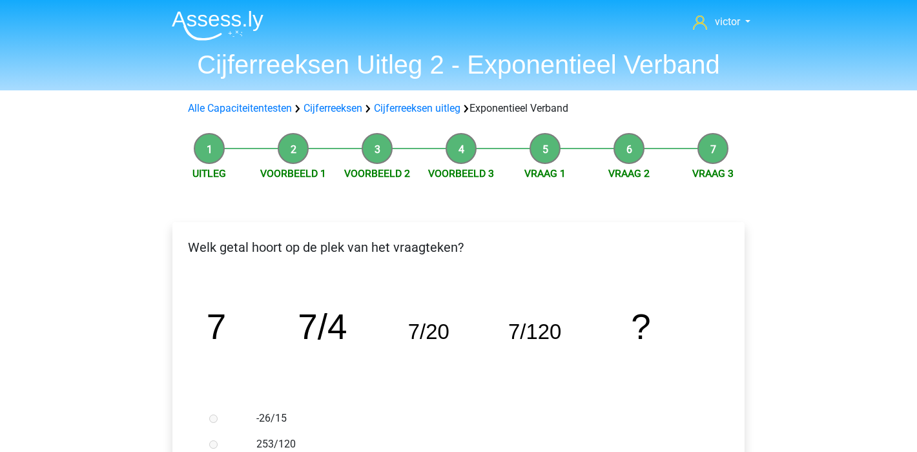 Image resolution: width=917 pixels, height=452 pixels. I want to click on span: victor, so click(728, 21).